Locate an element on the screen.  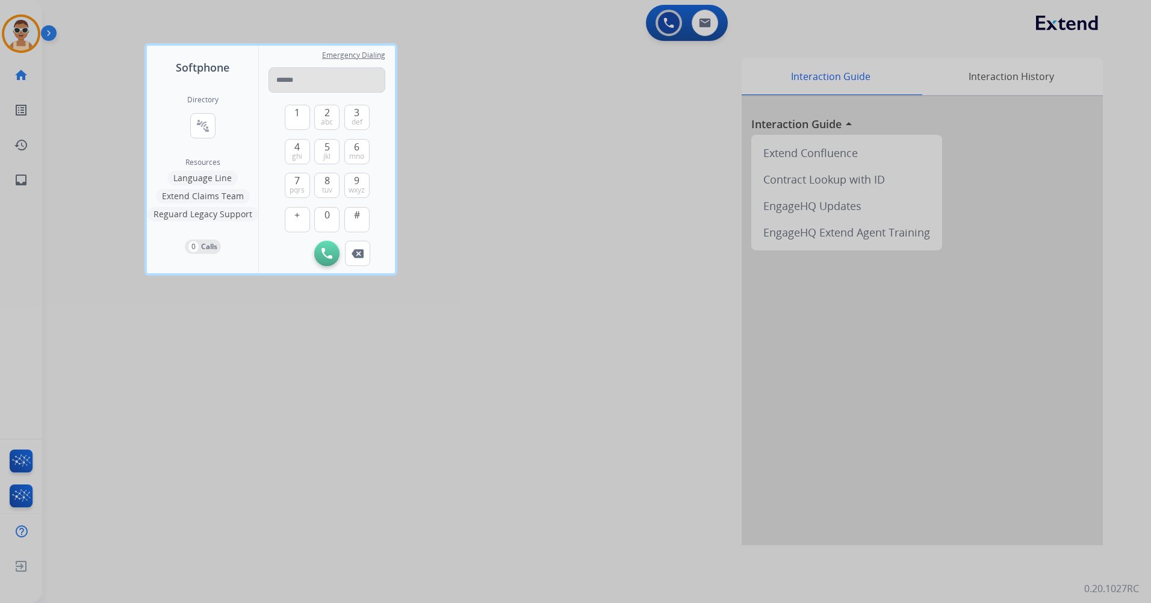
button: 2abc is located at coordinates (327, 117).